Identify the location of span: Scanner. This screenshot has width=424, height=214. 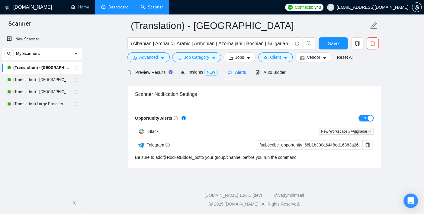
(20, 26).